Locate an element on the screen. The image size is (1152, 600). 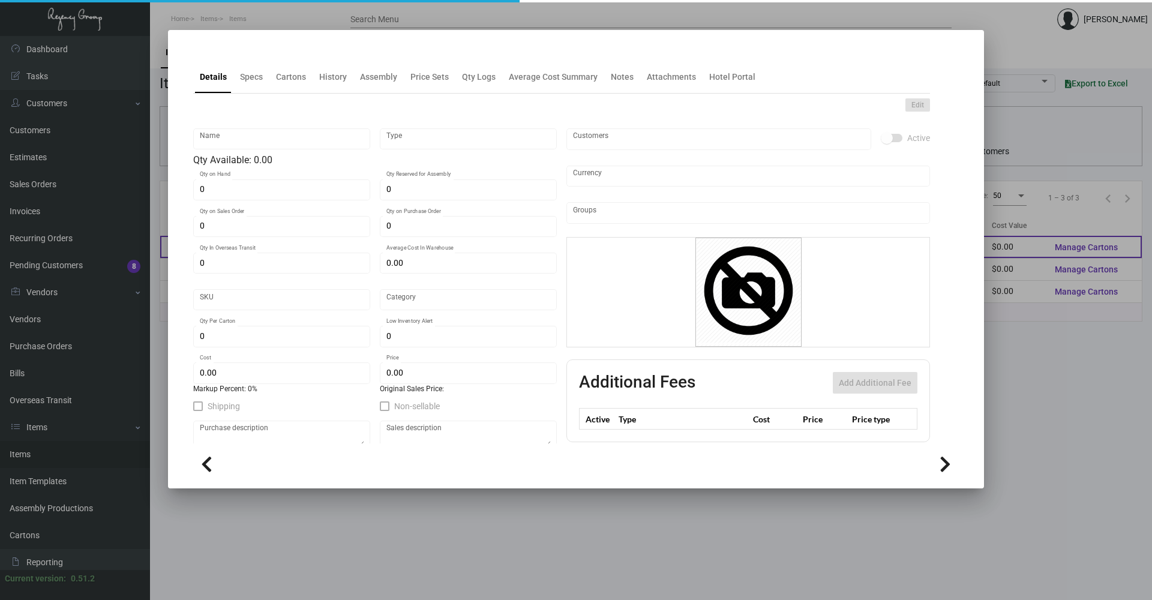
div: 0.51.2 is located at coordinates (83, 578).